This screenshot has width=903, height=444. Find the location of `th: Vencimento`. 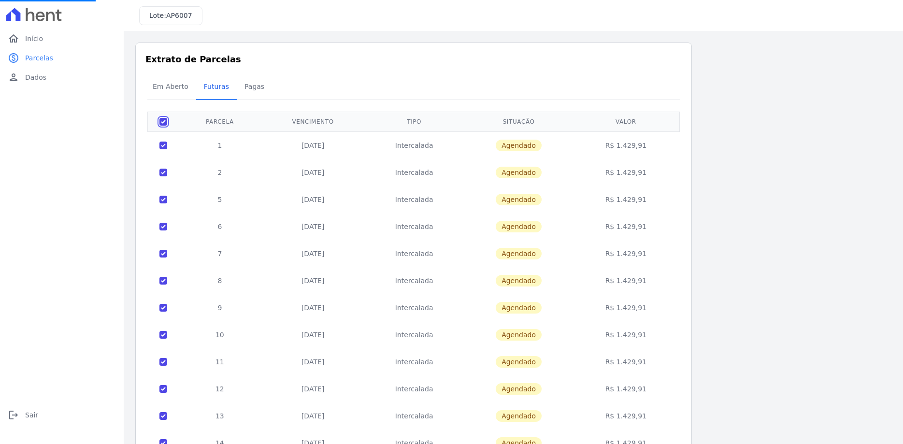

th: Vencimento is located at coordinates (313, 121).